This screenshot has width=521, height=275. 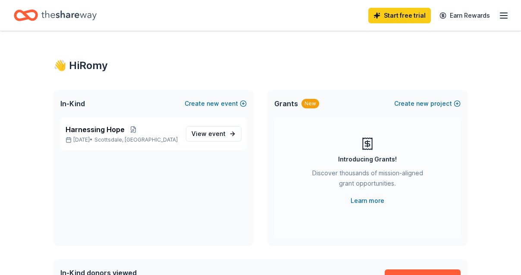 I want to click on span: Harnessing Hope, so click(x=95, y=129).